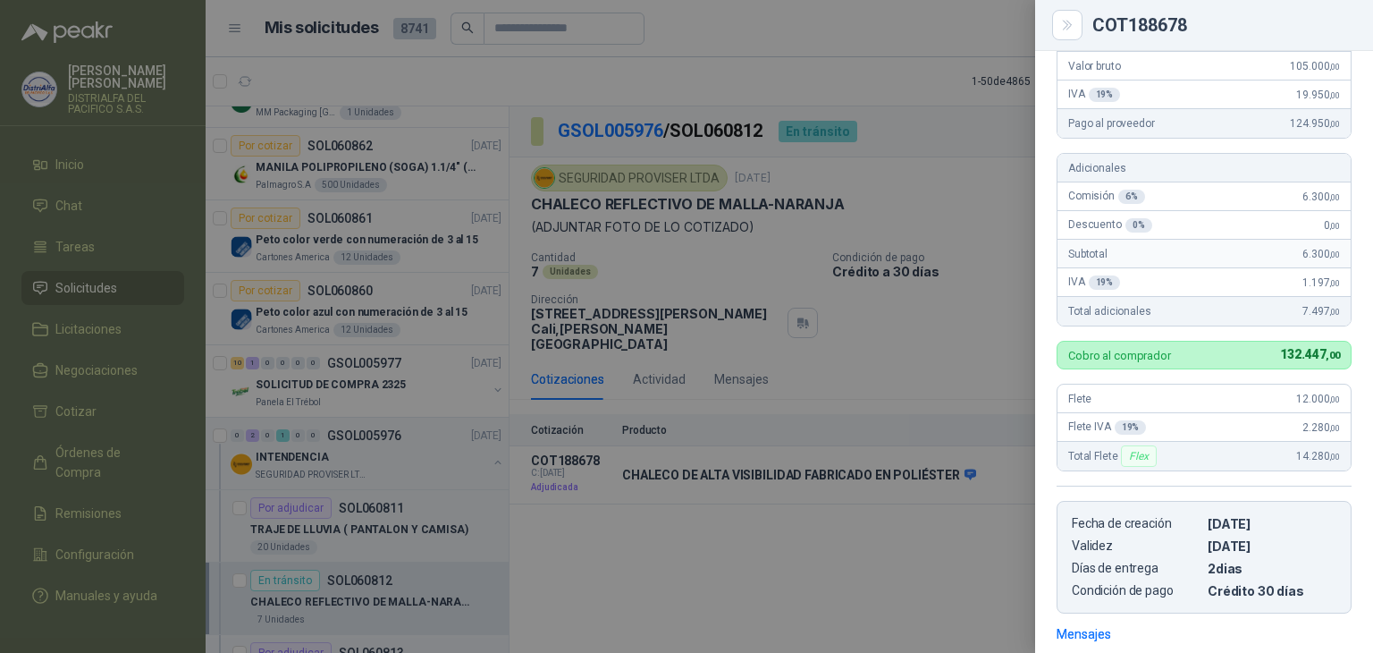 The height and width of the screenshot is (653, 1373). Describe the element at coordinates (1318, 95) in the screenshot. I see `span: 19.950` at that location.